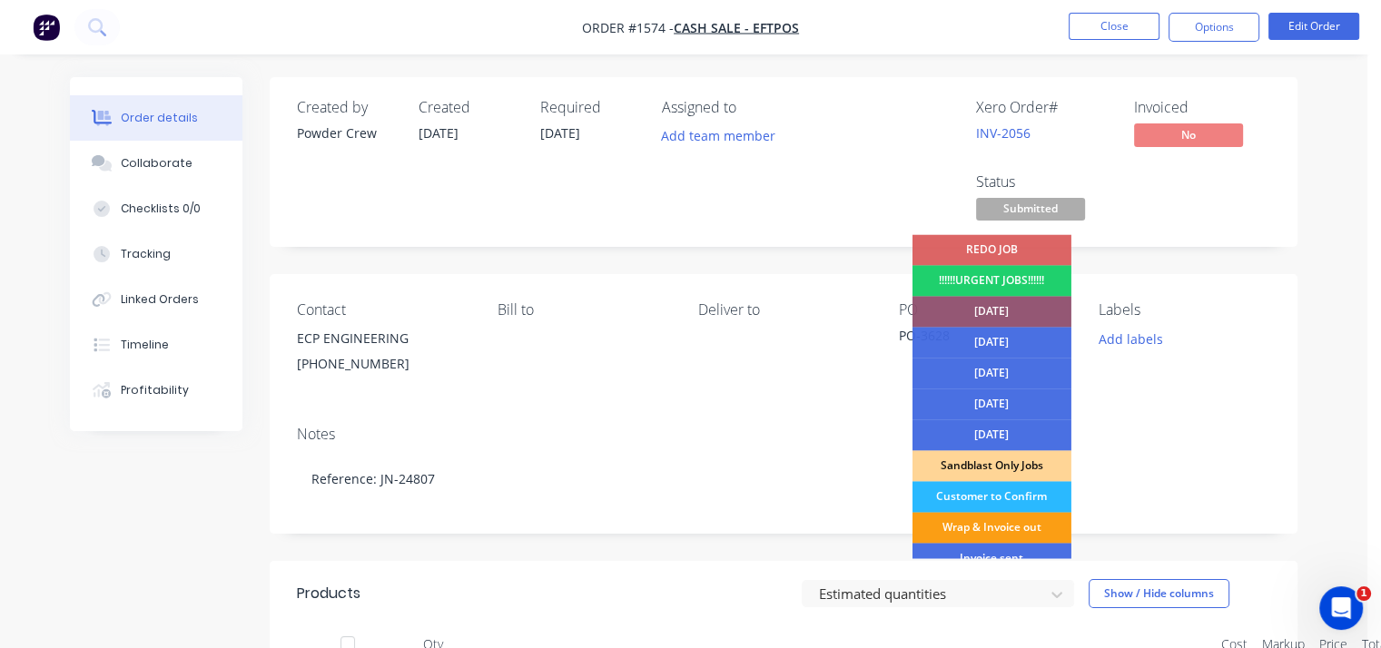  What do you see at coordinates (156, 209) in the screenshot?
I see `button: Checklists 0/0` at bounding box center [156, 209].